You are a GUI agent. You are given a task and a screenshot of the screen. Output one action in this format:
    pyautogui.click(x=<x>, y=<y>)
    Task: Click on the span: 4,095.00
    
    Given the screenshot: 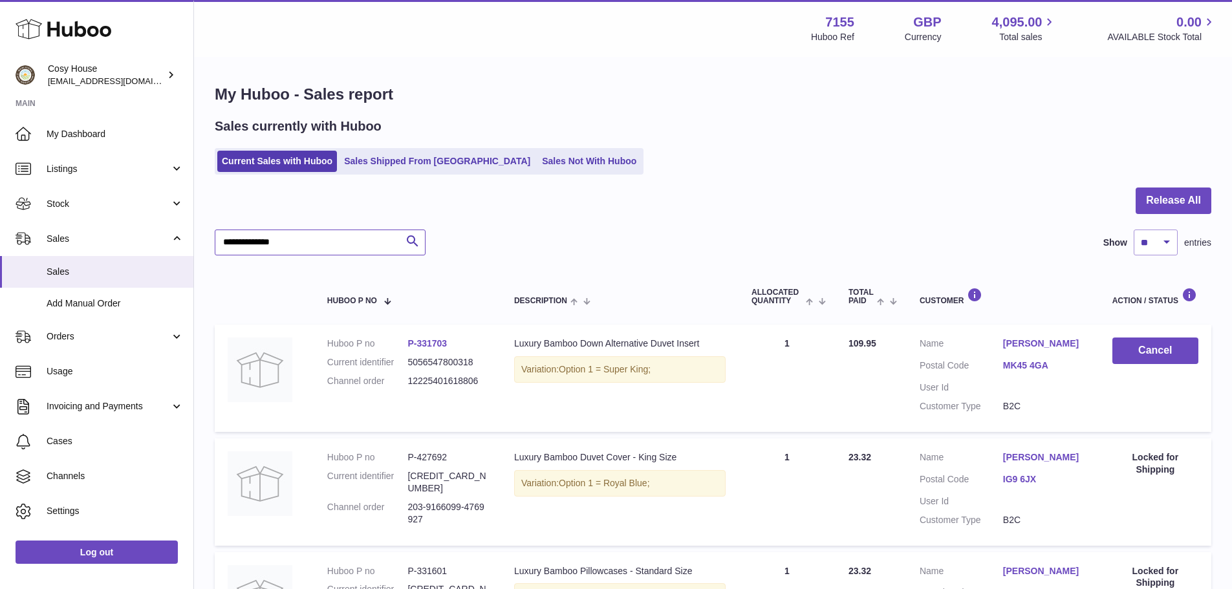 What is the action you would take?
    pyautogui.click(x=1017, y=22)
    